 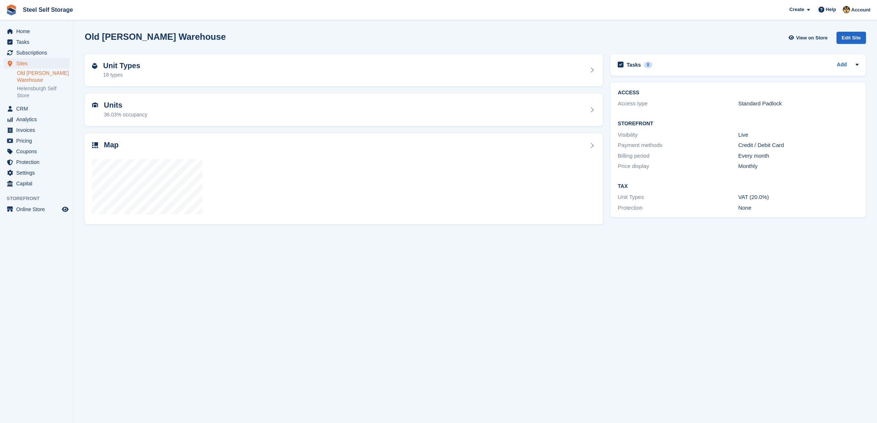 I want to click on span: CRM, so click(x=38, y=109).